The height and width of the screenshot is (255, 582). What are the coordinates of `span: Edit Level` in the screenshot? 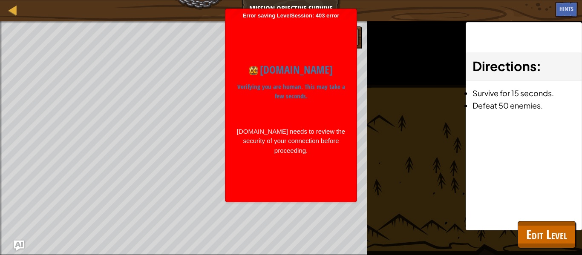 It's located at (547, 234).